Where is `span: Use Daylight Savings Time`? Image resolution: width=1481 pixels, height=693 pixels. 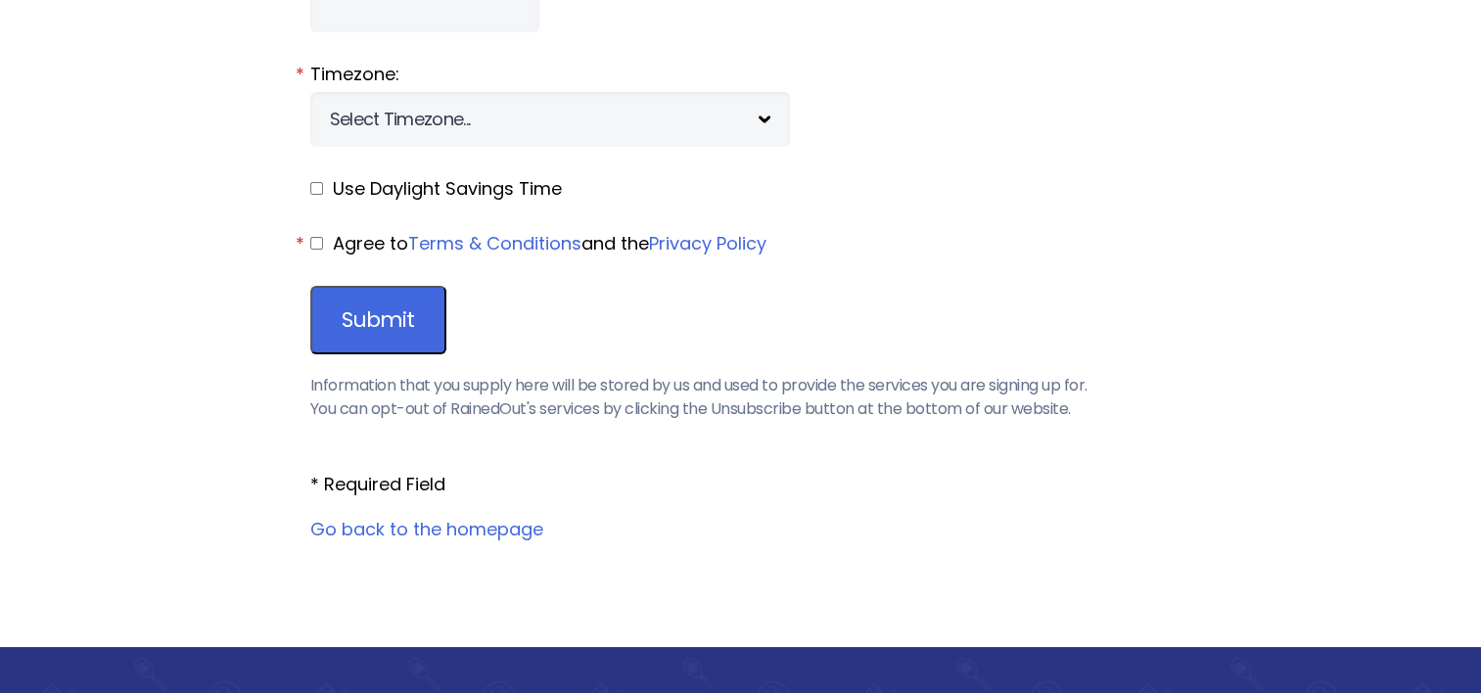 span: Use Daylight Savings Time is located at coordinates (447, 188).